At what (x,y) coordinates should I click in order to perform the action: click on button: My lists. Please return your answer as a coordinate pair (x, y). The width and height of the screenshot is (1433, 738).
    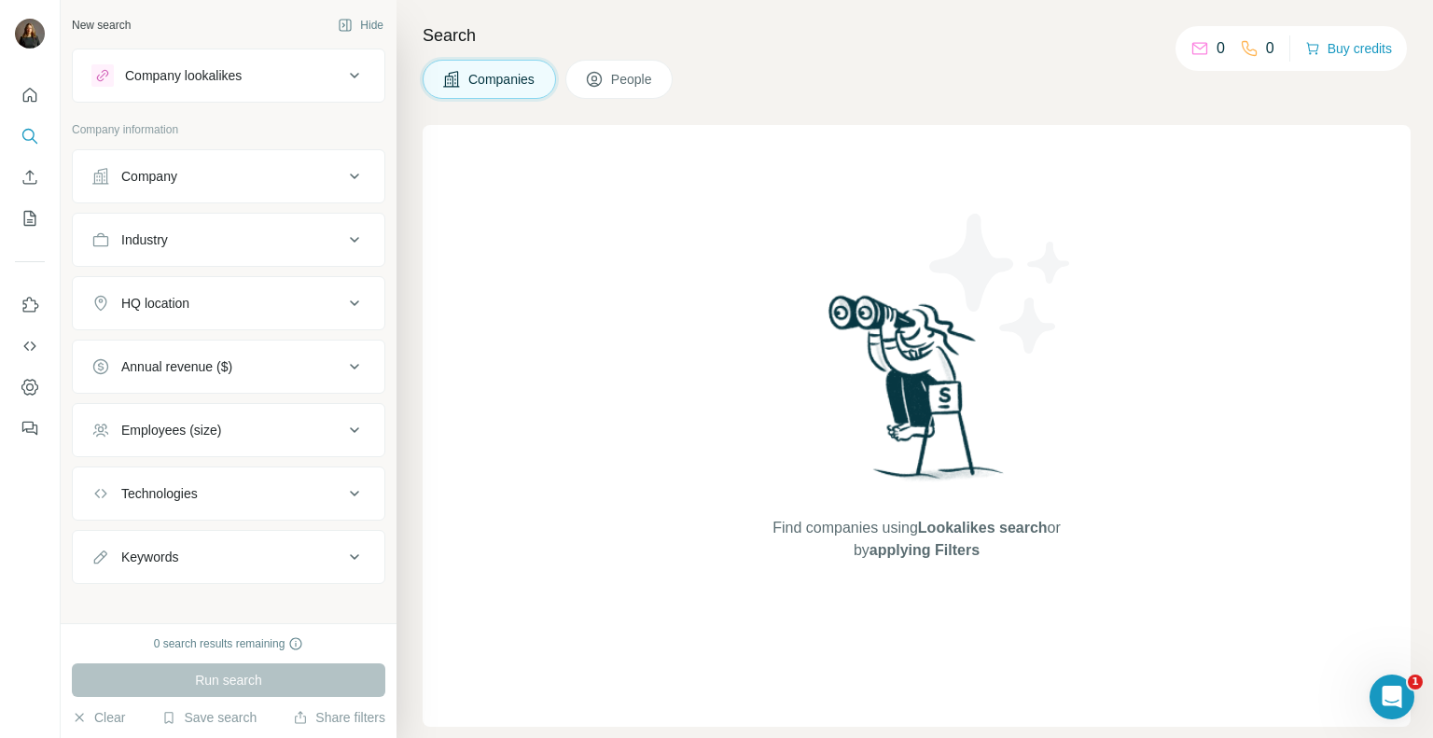
    Looking at the image, I should click on (30, 218).